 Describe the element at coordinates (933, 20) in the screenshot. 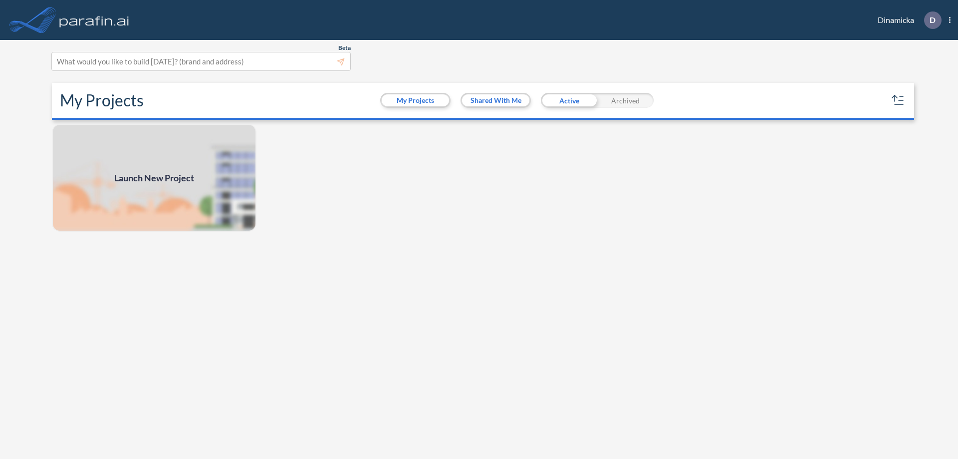

I see `p: D` at that location.